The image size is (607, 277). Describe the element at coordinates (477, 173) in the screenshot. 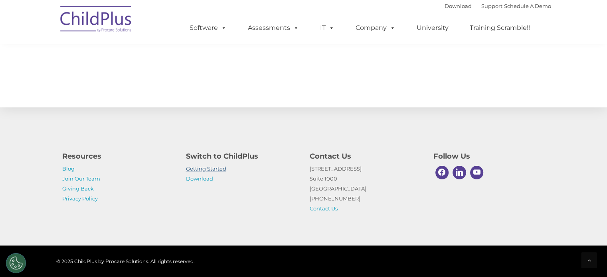

I see `a: Youtube` at that location.